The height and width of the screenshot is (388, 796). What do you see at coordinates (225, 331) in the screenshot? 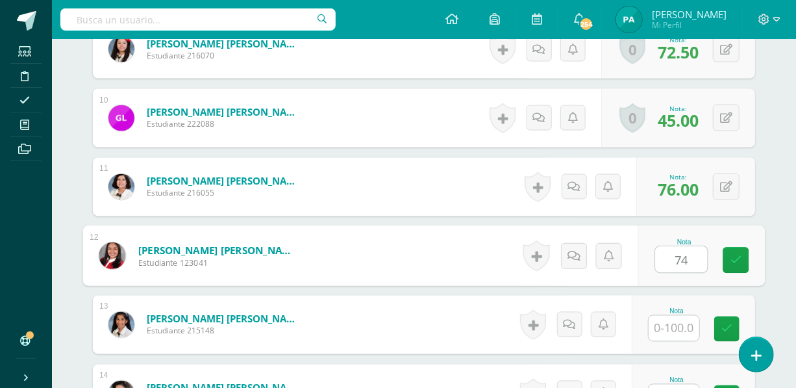
I see `span: Estudiante 215148` at bounding box center [225, 331].